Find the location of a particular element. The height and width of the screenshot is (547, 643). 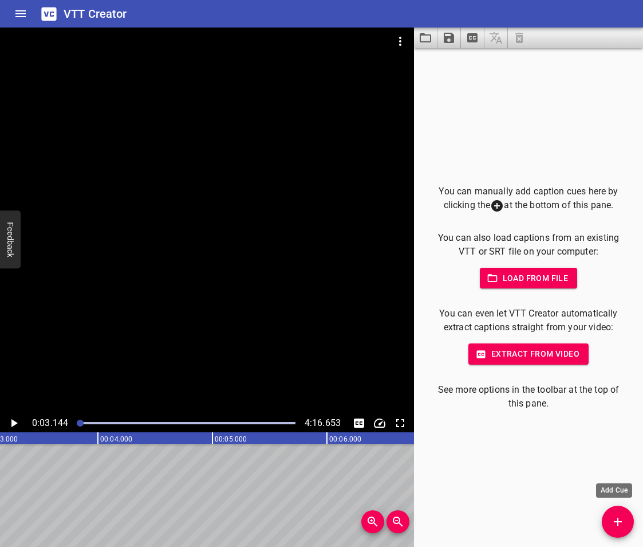

div: Playback Speed is located at coordinates (380, 423).